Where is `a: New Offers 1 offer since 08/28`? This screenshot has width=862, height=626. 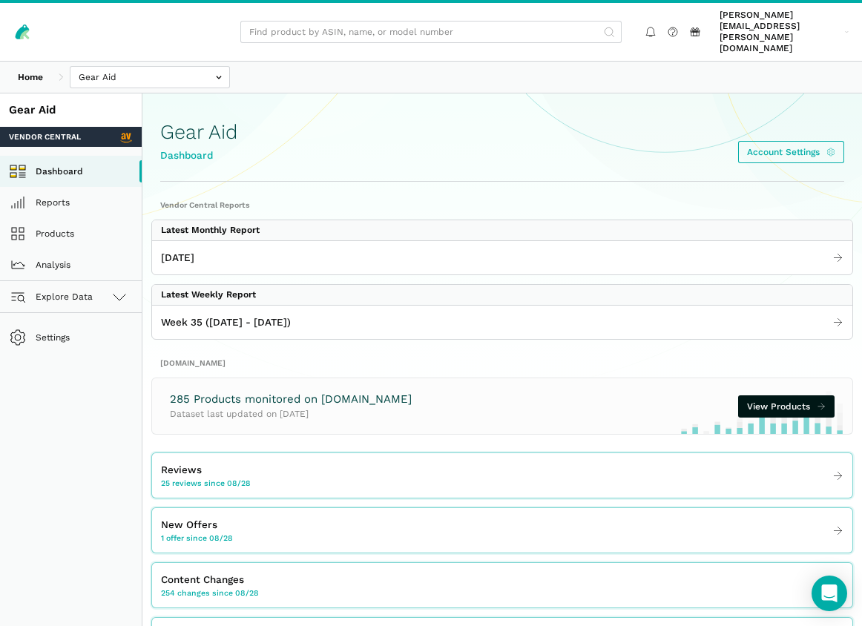
a: New Offers 1 offer since 08/28 is located at coordinates (502, 531).